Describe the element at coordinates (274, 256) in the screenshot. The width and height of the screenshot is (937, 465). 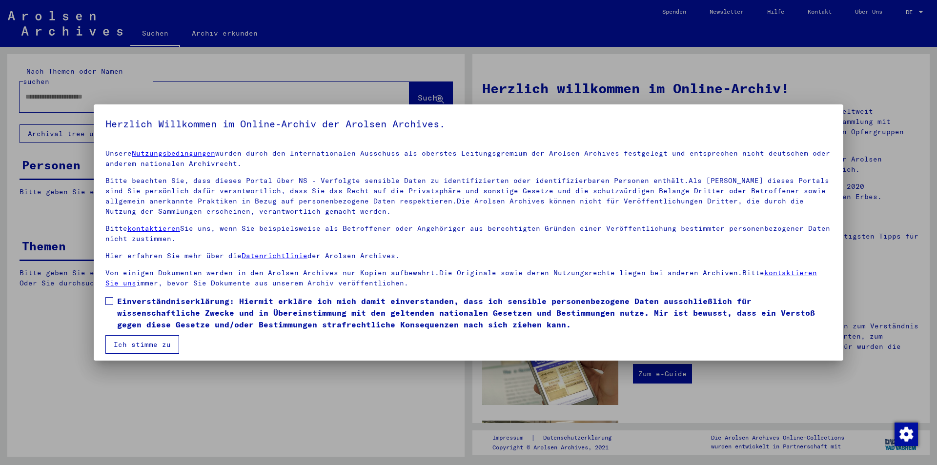
I see `a: Datenrichtlinie` at that location.